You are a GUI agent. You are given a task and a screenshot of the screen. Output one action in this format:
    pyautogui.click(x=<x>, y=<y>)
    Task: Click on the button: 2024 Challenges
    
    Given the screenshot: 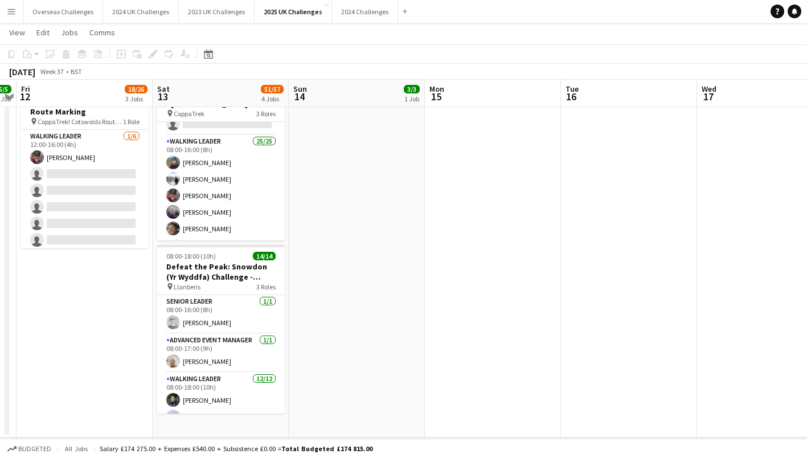 What is the action you would take?
    pyautogui.click(x=365, y=11)
    